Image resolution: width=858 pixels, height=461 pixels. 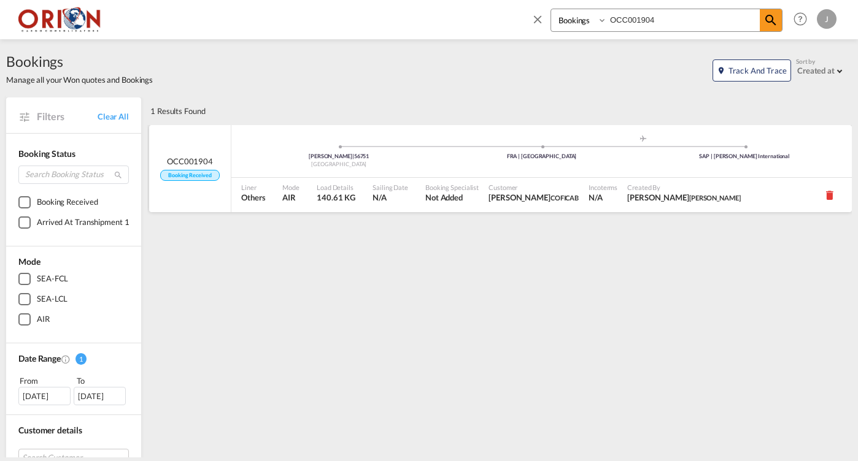 What do you see at coordinates (643, 139) in the screenshot?
I see `md-icon: assets/icons/custom/roll-o-plane.svg` at bounding box center [643, 139].